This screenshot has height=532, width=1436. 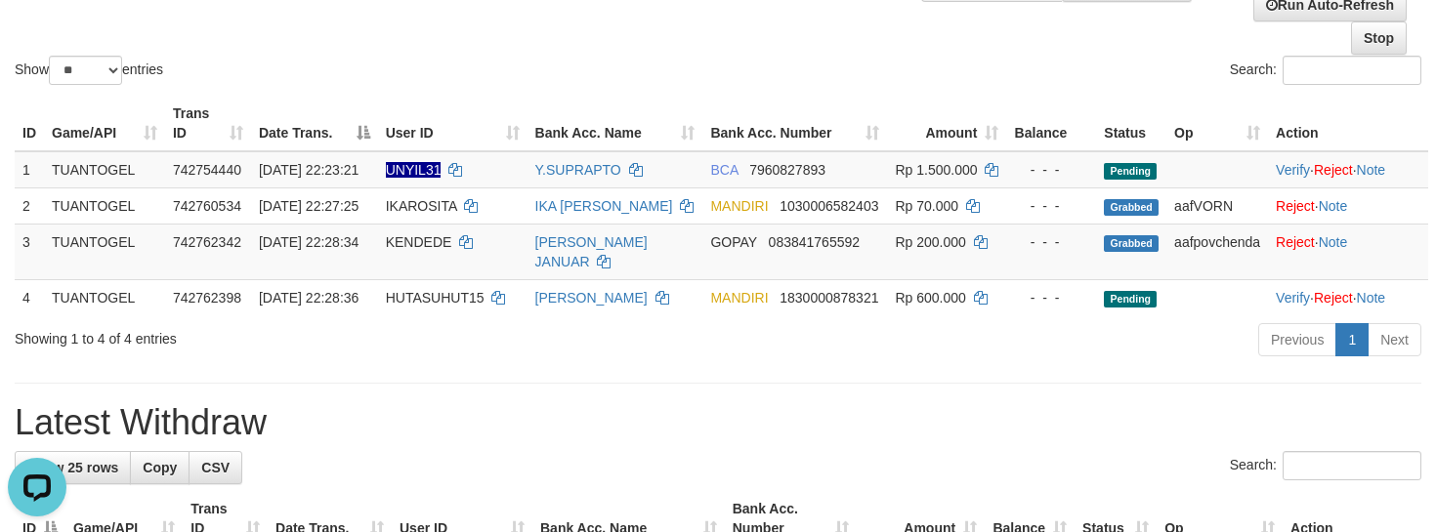 What do you see at coordinates (215, 468) in the screenshot?
I see `span: CSV` at bounding box center [215, 468].